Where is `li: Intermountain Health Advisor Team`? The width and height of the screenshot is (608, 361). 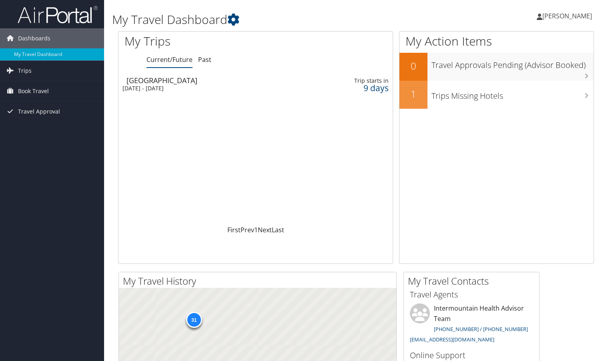
li: Intermountain Health Advisor Team is located at coordinates (471, 325).